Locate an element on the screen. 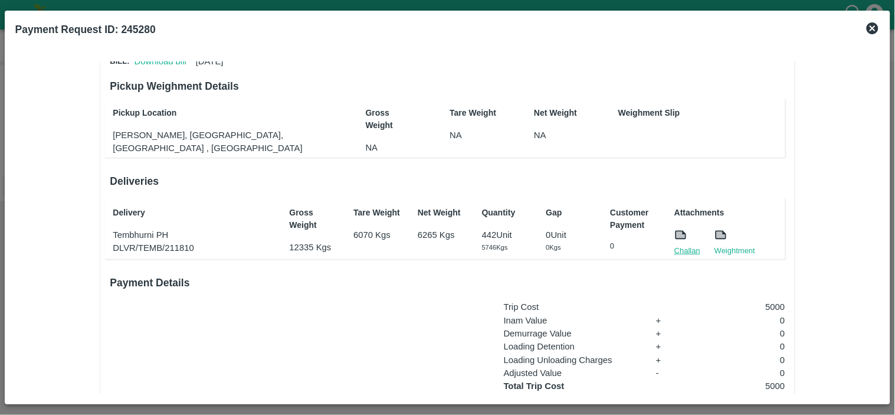  span: Bill: is located at coordinates (119, 61).